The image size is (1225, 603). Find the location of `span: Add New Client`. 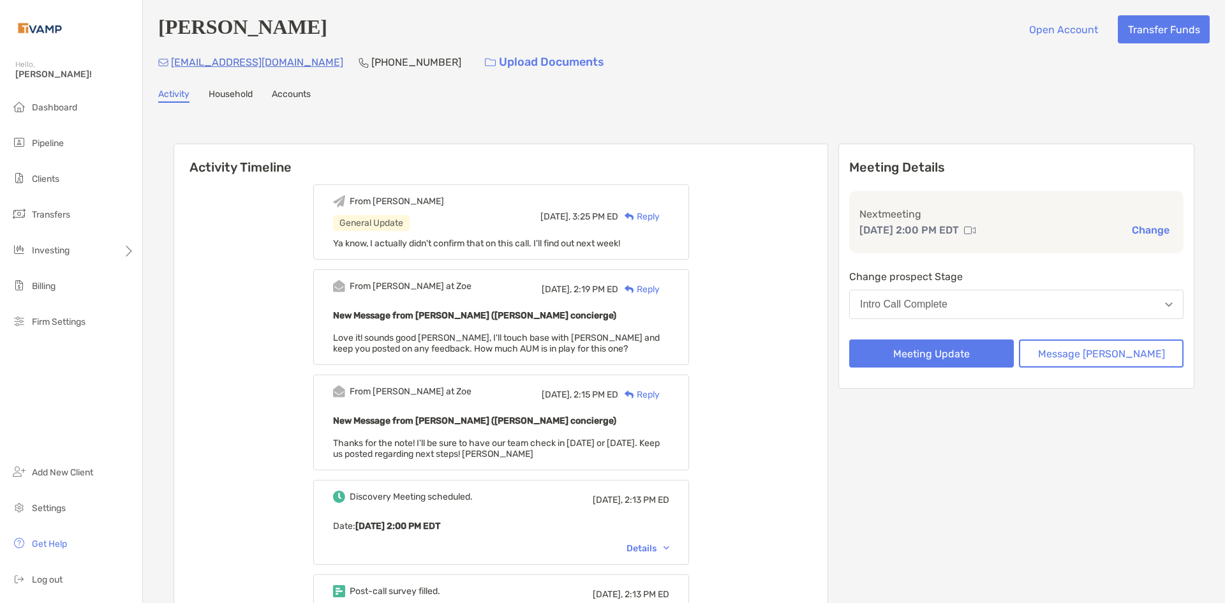

span: Add New Client is located at coordinates (63, 472).